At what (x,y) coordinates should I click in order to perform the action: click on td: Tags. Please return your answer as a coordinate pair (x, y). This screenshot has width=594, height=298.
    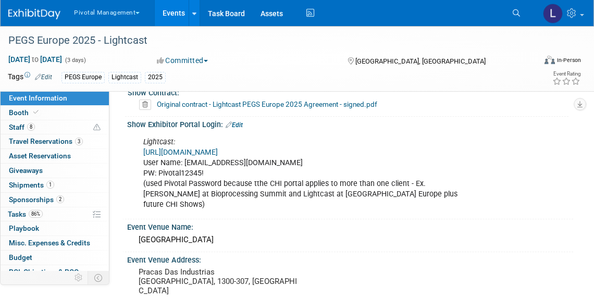
    Looking at the image, I should click on (30, 77).